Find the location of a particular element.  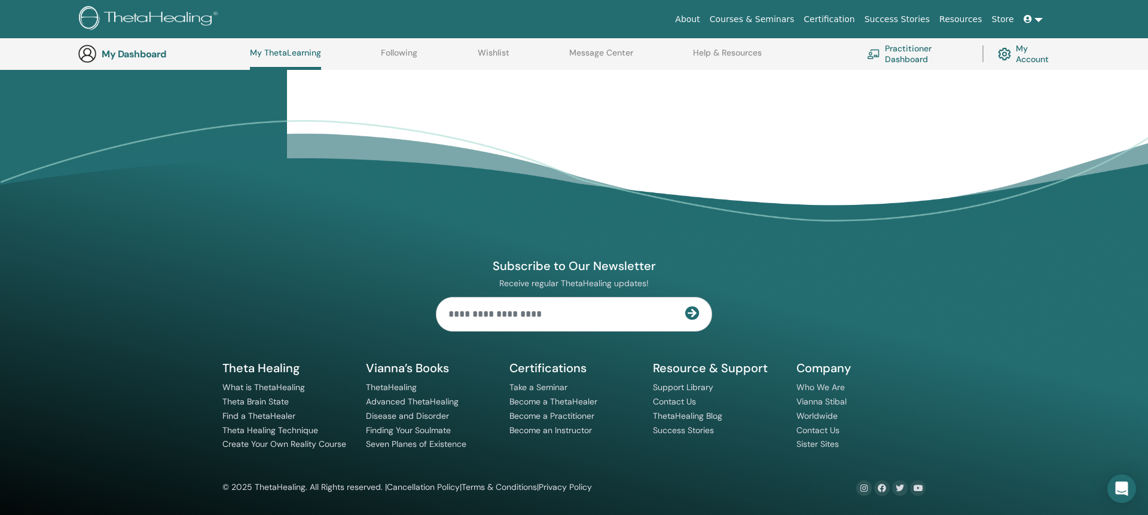

h4: Subscribe to Our Newsletter is located at coordinates (574, 266).